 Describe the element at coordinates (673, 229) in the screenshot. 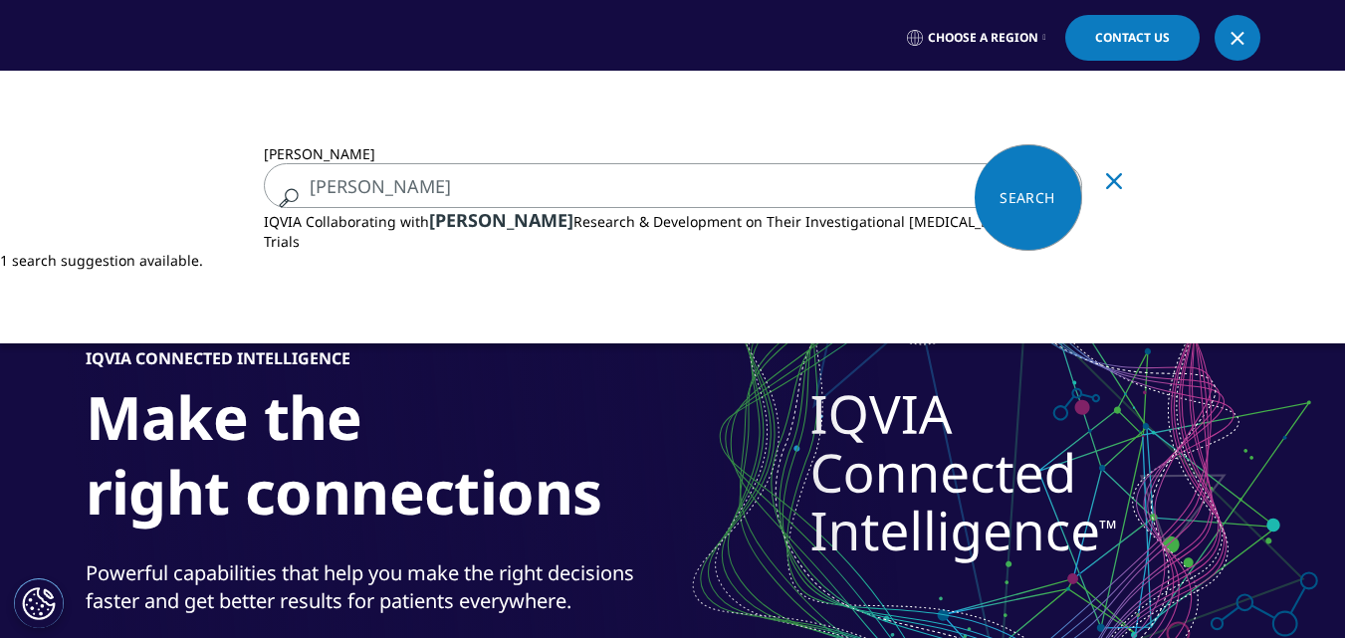

I see `div: Search Suggestions` at that location.